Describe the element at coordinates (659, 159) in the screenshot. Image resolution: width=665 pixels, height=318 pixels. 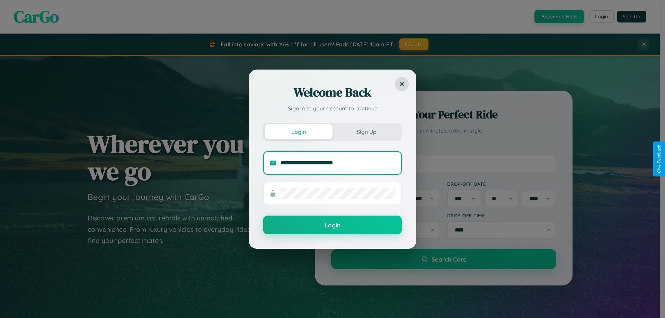
I see `div: Give Feedback` at that location.